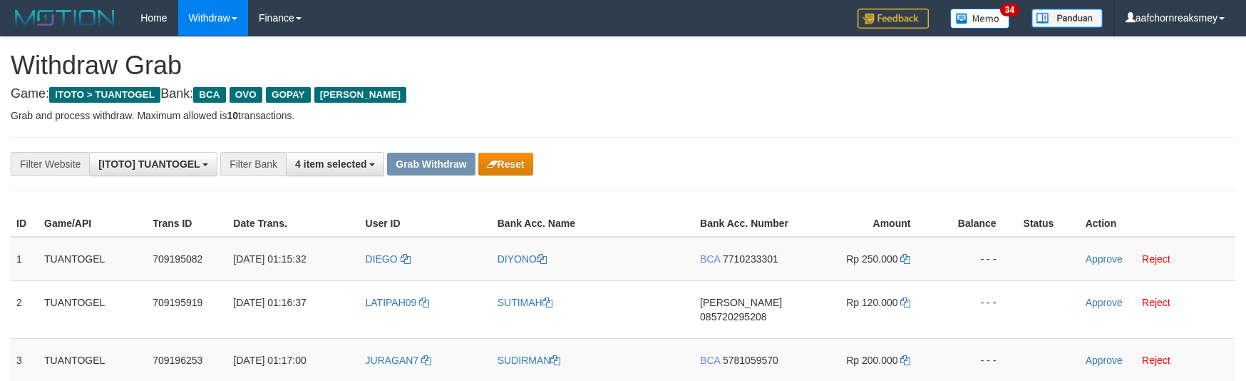  I want to click on strong: 10, so click(232, 115).